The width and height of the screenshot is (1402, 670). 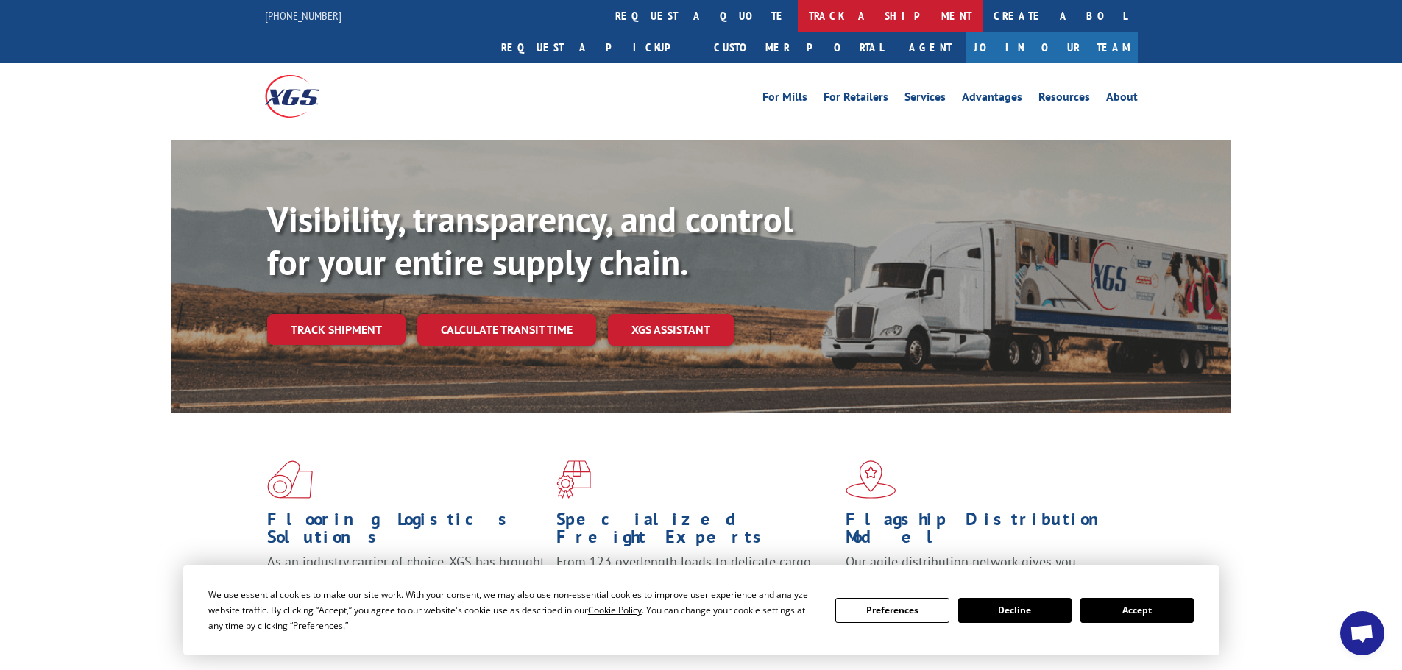 I want to click on a: About, so click(x=1122, y=99).